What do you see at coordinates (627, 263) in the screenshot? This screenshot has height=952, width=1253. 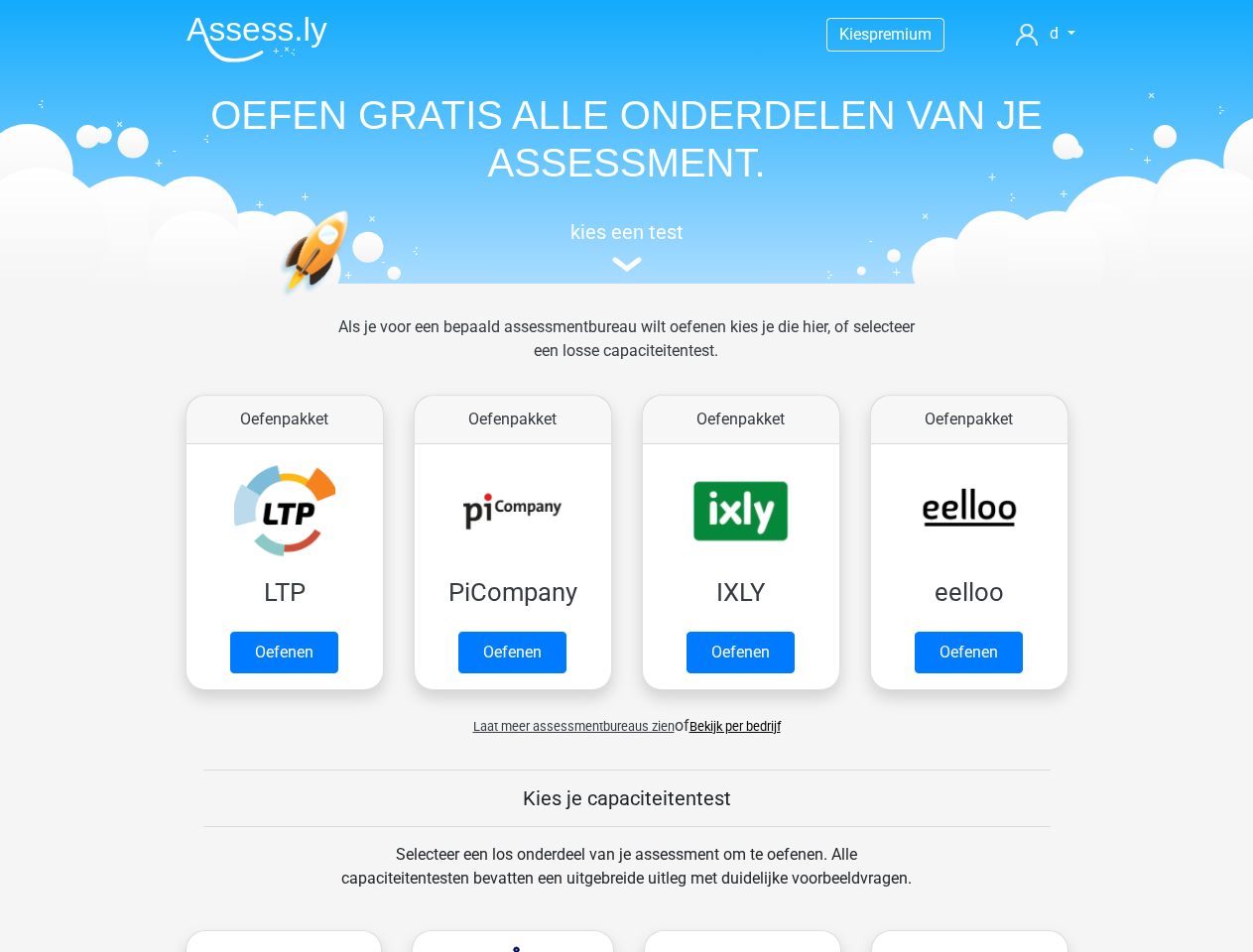 I see `img: assessment` at bounding box center [627, 263].